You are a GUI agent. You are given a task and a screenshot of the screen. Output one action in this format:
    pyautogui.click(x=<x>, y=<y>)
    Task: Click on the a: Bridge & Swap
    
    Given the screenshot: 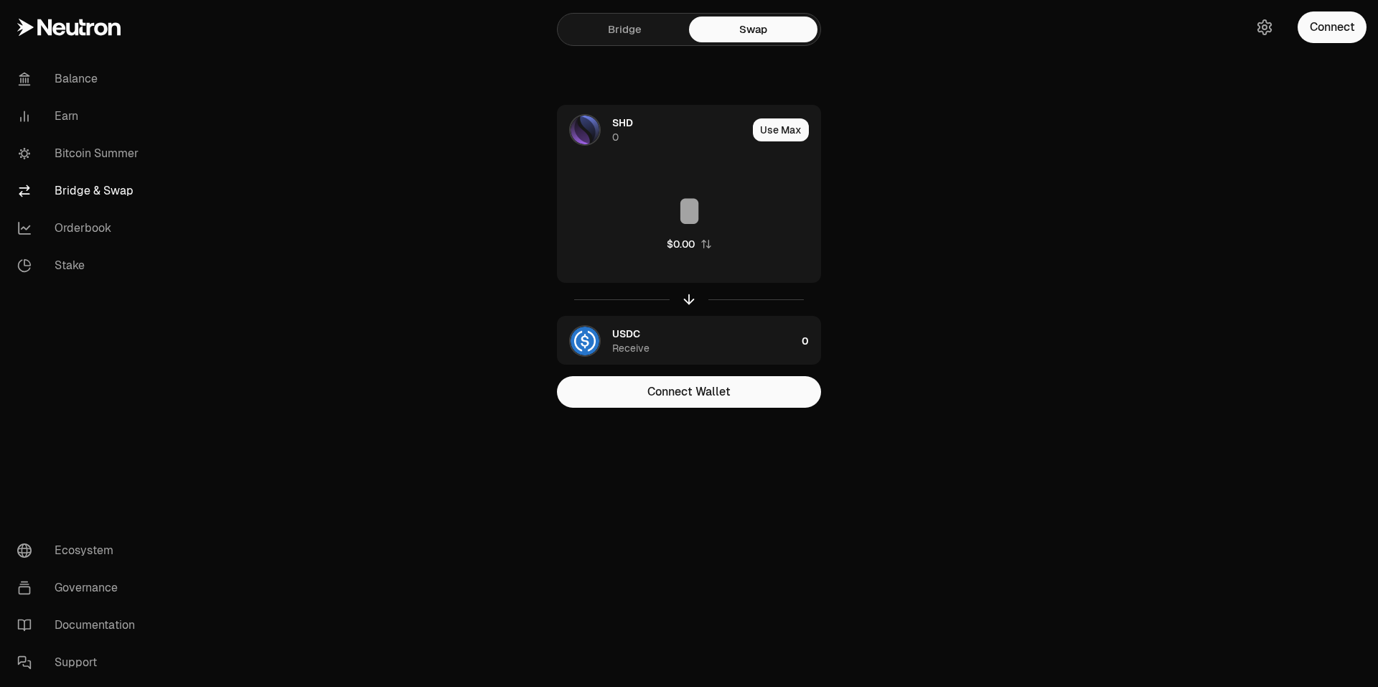 What is the action you would take?
    pyautogui.click(x=80, y=191)
    